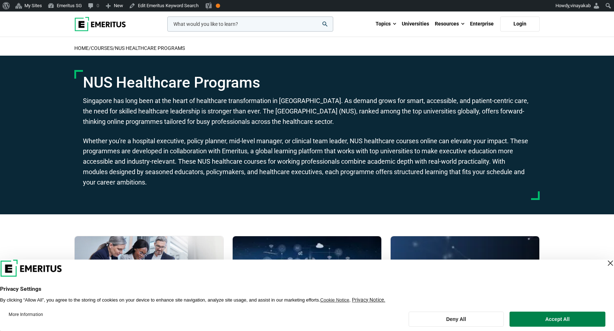  What do you see at coordinates (307, 272) in the screenshot?
I see `img: Digital Transformation: Leading People, Data & Technology | Online Strategy and Innovation Course` at bounding box center [307, 272].